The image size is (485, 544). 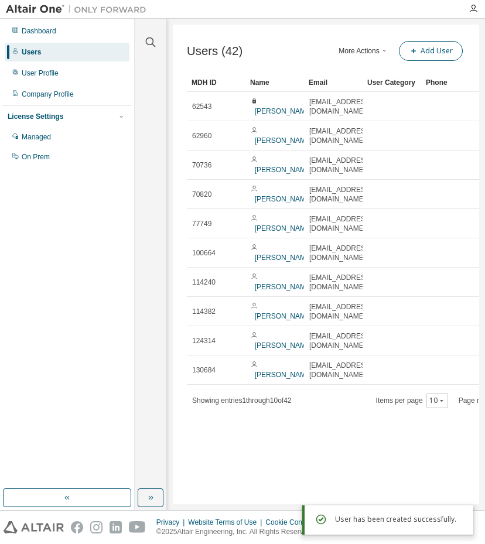 What do you see at coordinates (39, 31) in the screenshot?
I see `div: Dashboard` at bounding box center [39, 31].